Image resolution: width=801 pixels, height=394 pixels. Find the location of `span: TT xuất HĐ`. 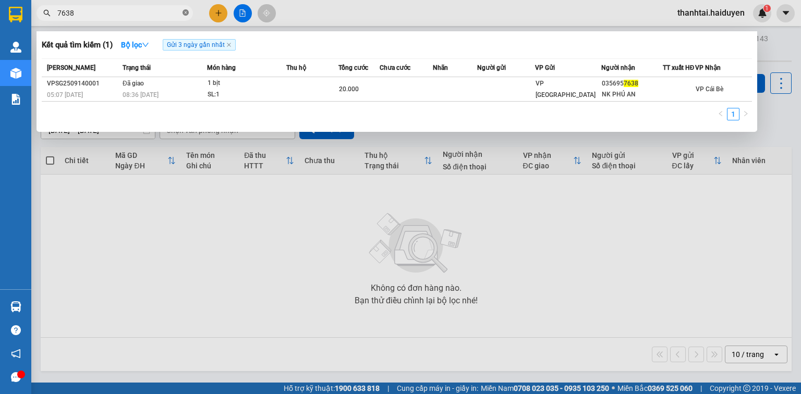

span: TT xuất HĐ is located at coordinates (679, 68).